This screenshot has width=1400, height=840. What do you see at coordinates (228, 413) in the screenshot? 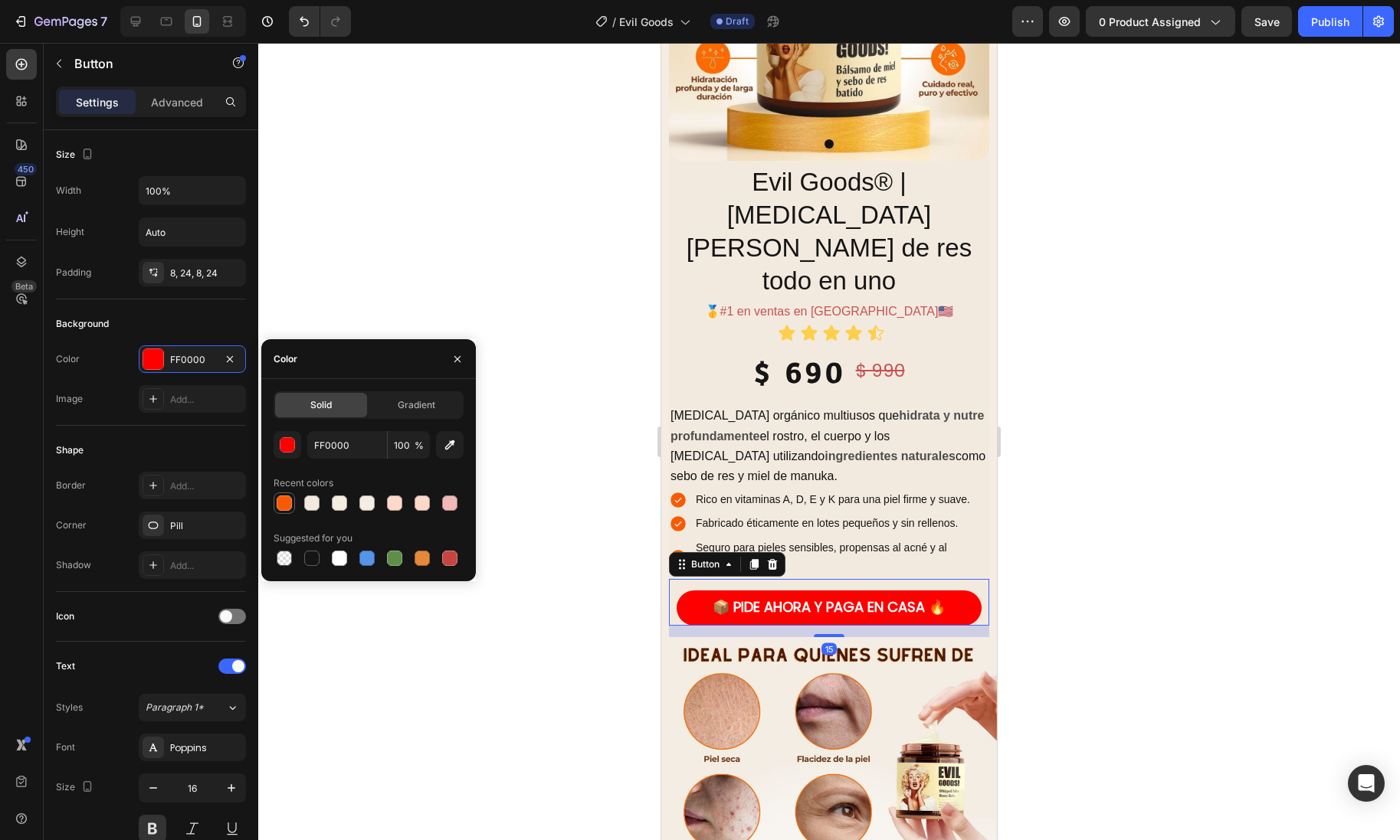
I see `strong: ingredientes naturales` at bounding box center [228, 413].